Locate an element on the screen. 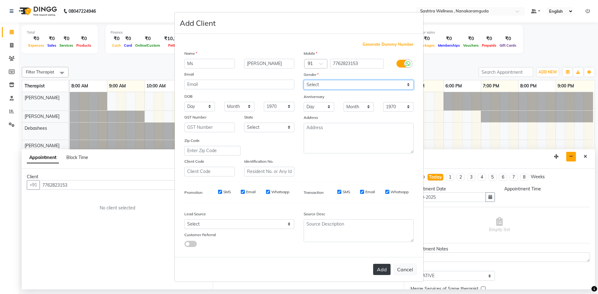  label: Address is located at coordinates (311, 118).